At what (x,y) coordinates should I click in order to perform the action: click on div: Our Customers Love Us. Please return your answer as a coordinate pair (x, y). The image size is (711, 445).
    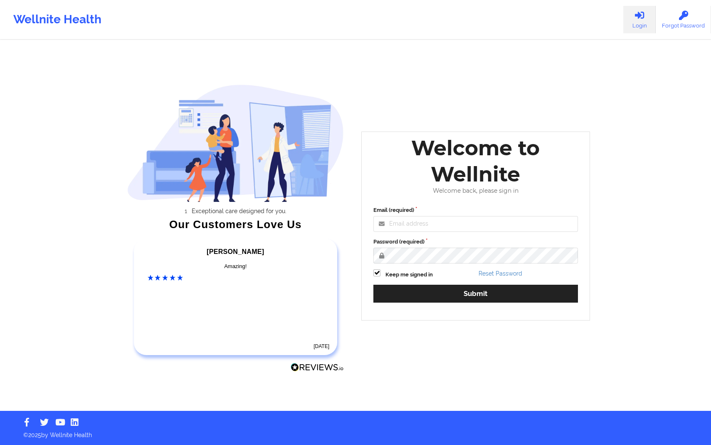
    Looking at the image, I should click on (236, 224).